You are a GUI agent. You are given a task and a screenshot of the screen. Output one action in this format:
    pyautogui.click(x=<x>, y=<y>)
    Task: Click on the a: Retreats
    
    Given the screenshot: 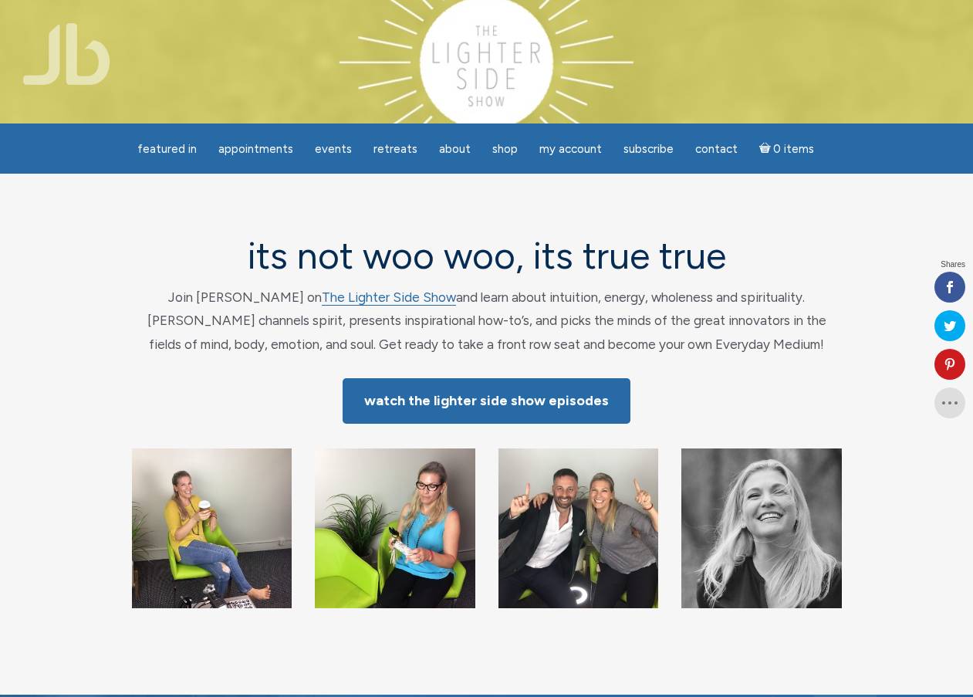 What is the action you would take?
    pyautogui.click(x=395, y=149)
    